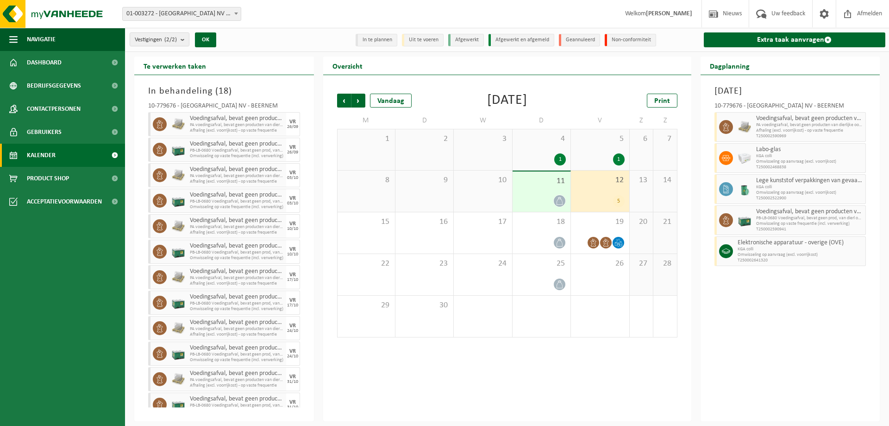 The height and width of the screenshot is (426, 889). I want to click on span: 23, so click(424, 264).